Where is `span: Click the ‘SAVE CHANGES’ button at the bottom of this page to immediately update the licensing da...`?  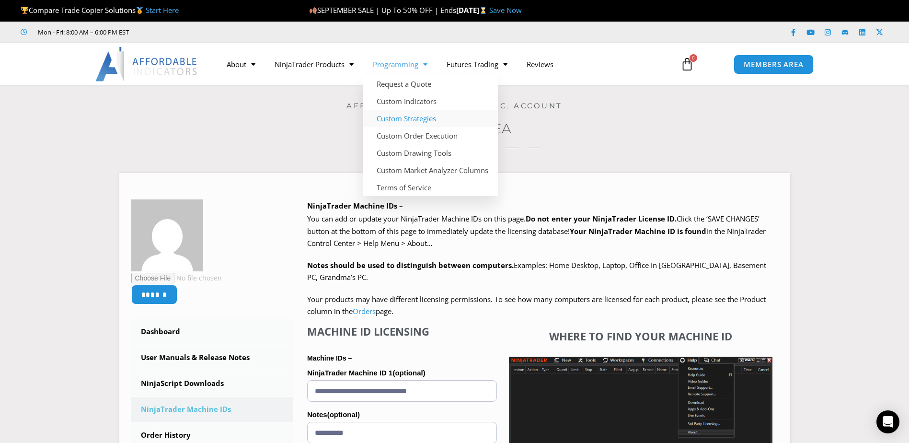 span: Click the ‘SAVE CHANGES’ button at the bottom of this page to immediately update the licensing da... is located at coordinates (536, 230).